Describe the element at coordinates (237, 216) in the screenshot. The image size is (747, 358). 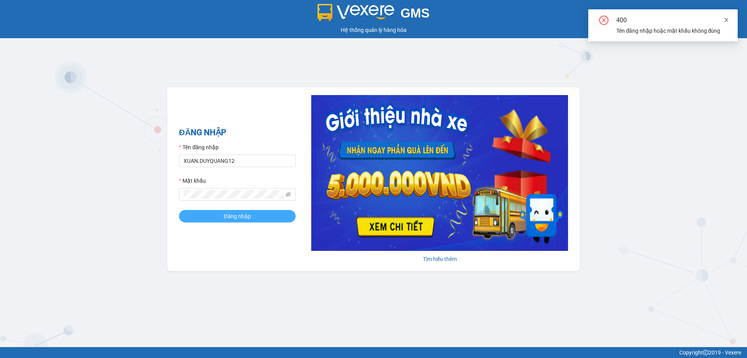
I see `button: Đăng nhập` at that location.